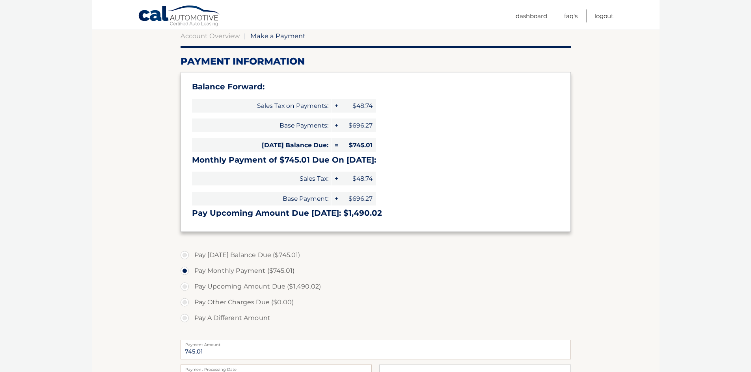 The height and width of the screenshot is (372, 751). What do you see at coordinates (604, 16) in the screenshot?
I see `a: Logout` at bounding box center [604, 16].